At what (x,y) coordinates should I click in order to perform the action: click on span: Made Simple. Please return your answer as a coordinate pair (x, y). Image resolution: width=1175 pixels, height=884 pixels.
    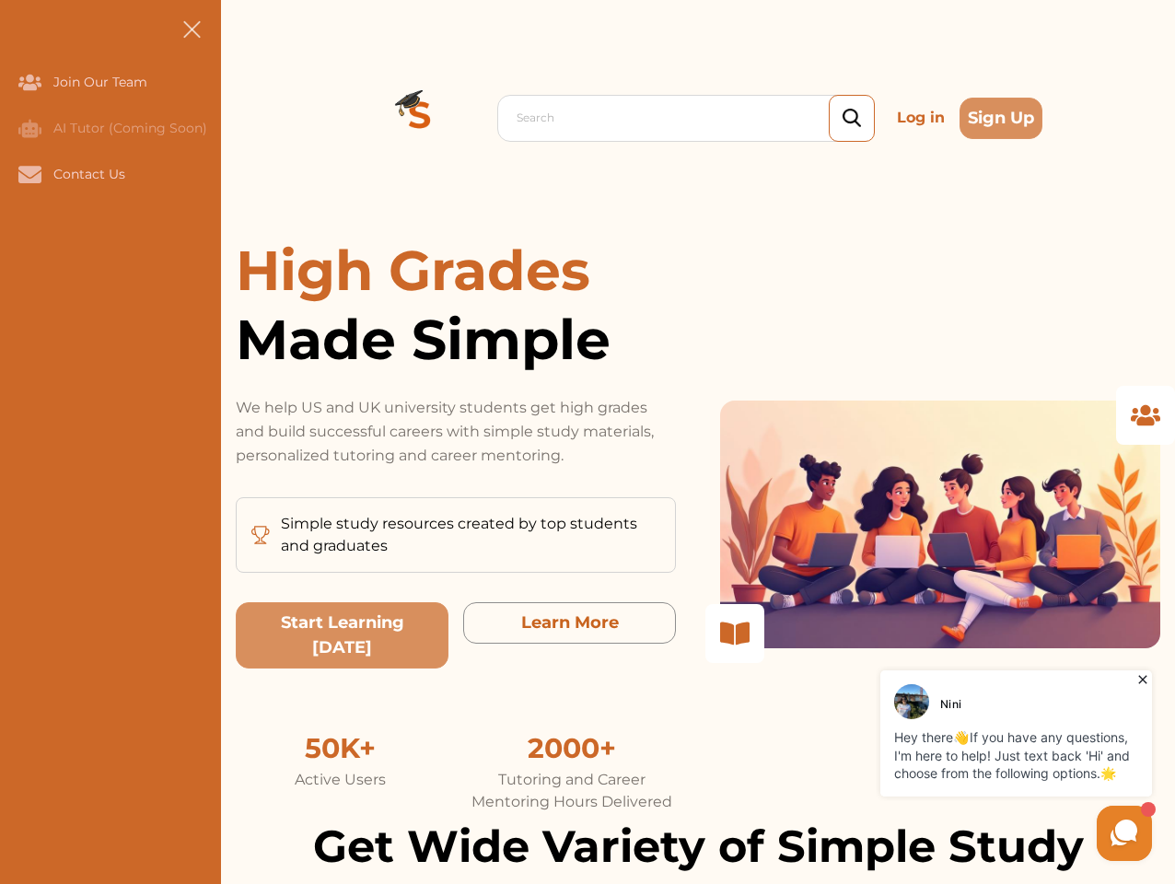
    Looking at the image, I should click on (456, 339).